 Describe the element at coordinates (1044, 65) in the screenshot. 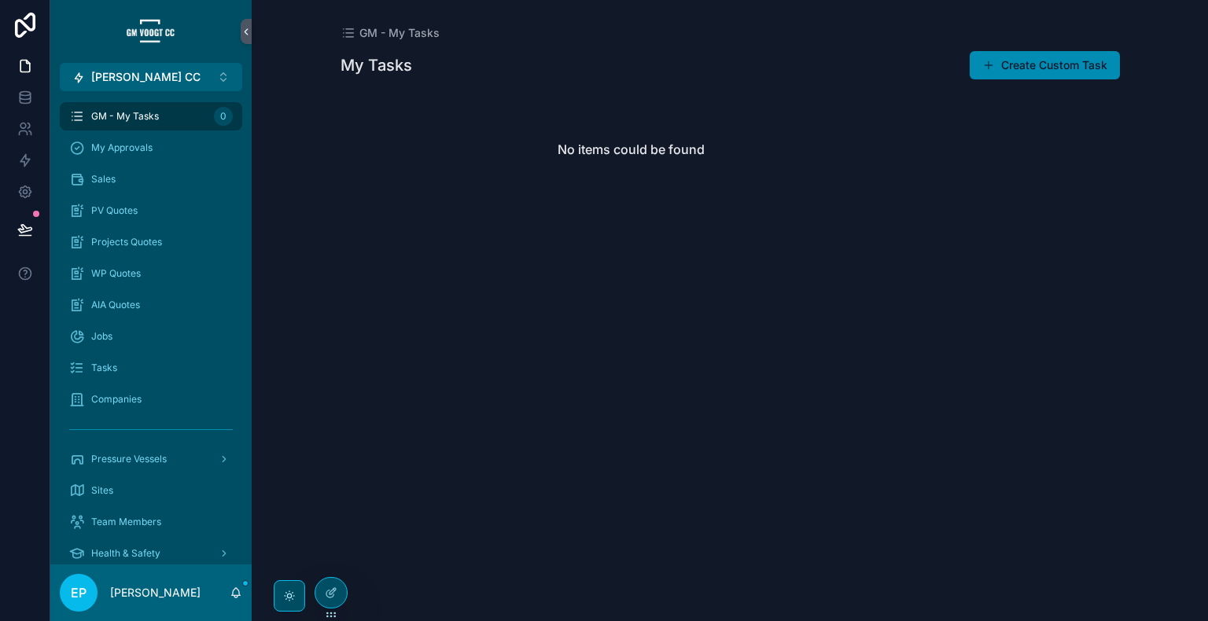

I see `button: Create Custom Task` at that location.